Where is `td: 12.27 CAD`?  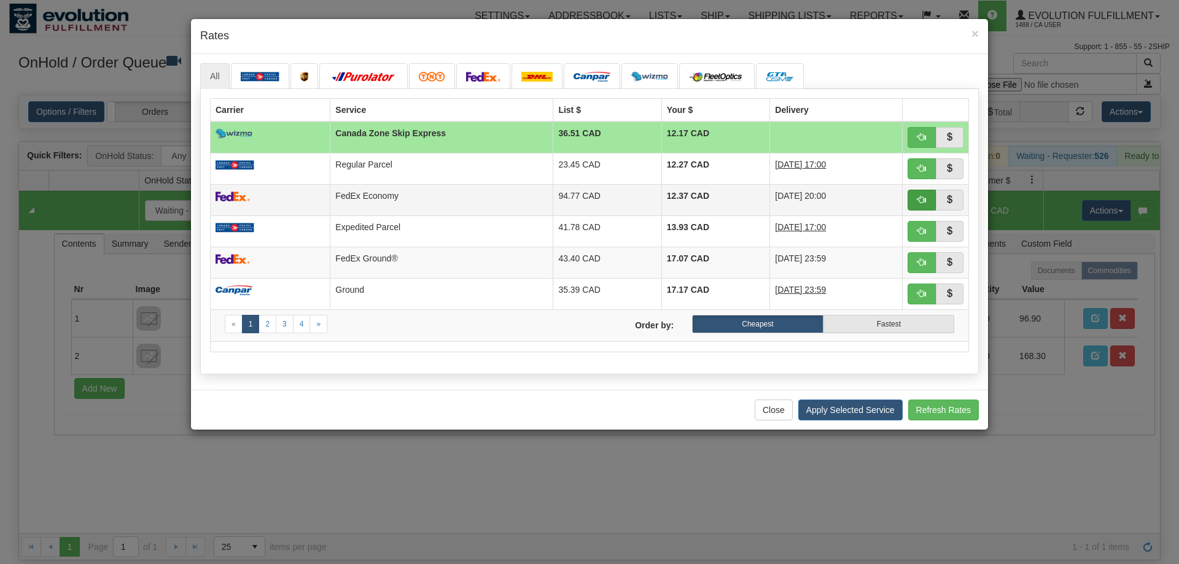
td: 12.27 CAD is located at coordinates (716, 168).